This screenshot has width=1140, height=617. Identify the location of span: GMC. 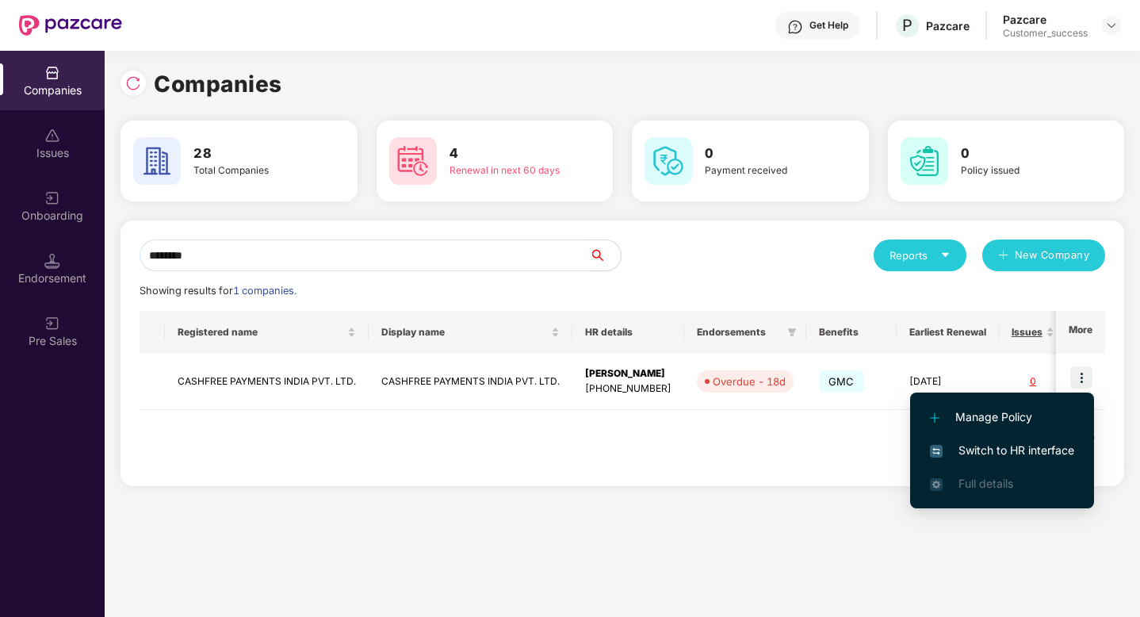
(841, 381).